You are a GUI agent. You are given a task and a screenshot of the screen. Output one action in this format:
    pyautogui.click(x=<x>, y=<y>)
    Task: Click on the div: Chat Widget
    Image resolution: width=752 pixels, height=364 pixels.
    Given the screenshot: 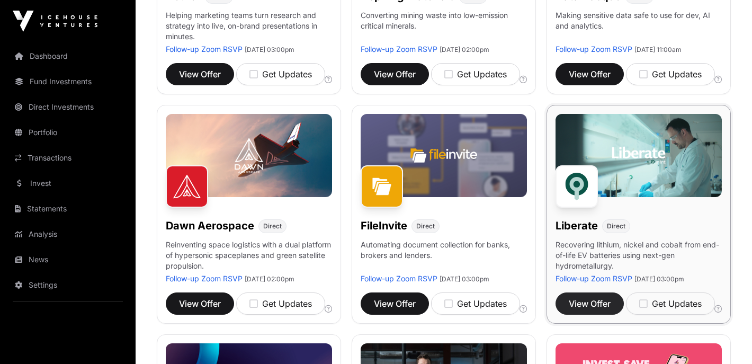 What is the action you would take?
    pyautogui.click(x=725, y=338)
    